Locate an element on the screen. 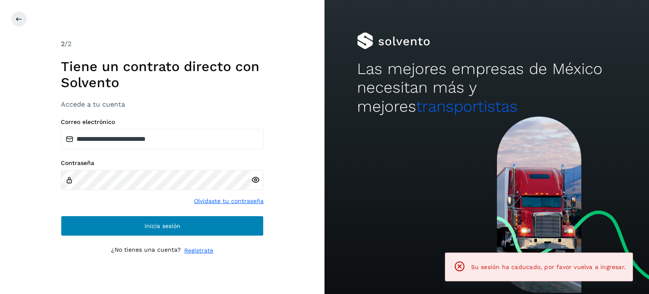  label: Correo electrónico is located at coordinates (162, 122).